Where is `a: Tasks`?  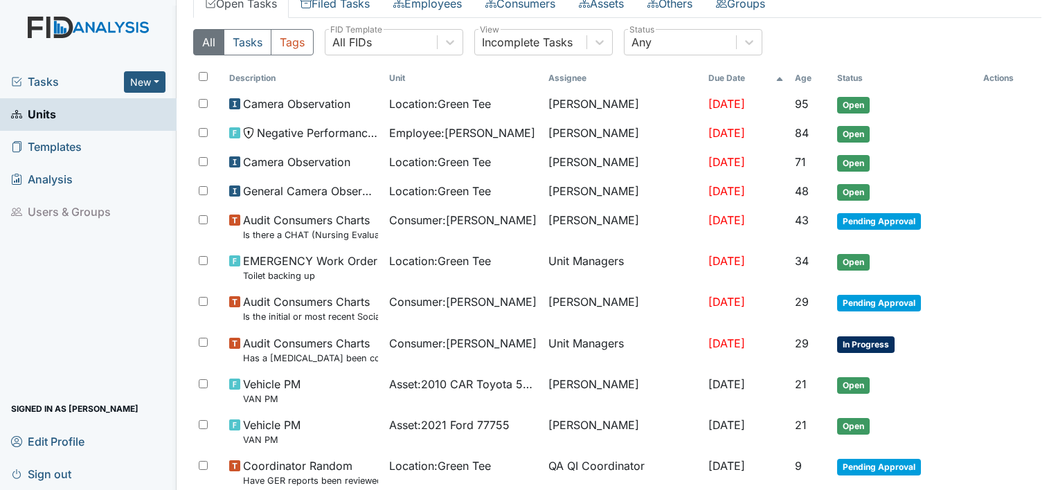 a: Tasks is located at coordinates (67, 82).